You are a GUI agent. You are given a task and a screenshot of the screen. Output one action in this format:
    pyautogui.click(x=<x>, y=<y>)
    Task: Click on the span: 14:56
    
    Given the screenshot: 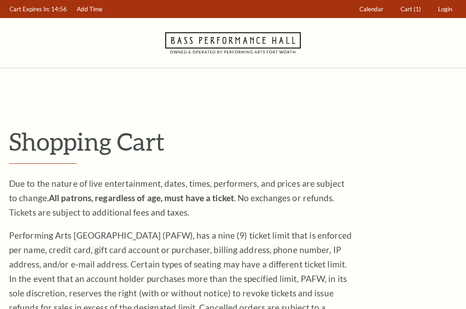 What is the action you would take?
    pyautogui.click(x=59, y=9)
    